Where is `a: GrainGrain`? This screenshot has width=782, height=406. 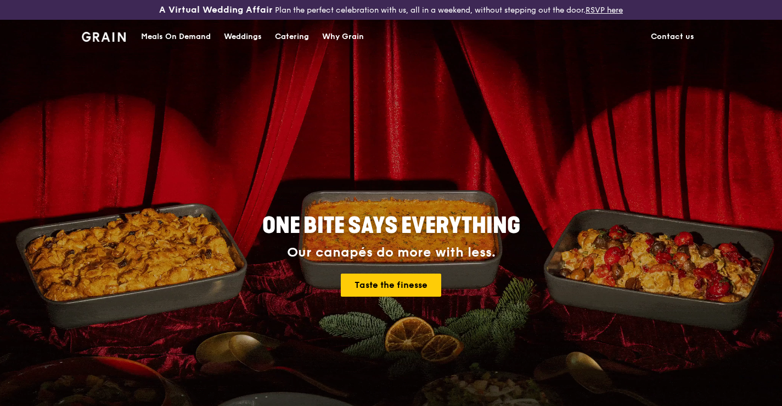
a: GrainGrain is located at coordinates (104, 36).